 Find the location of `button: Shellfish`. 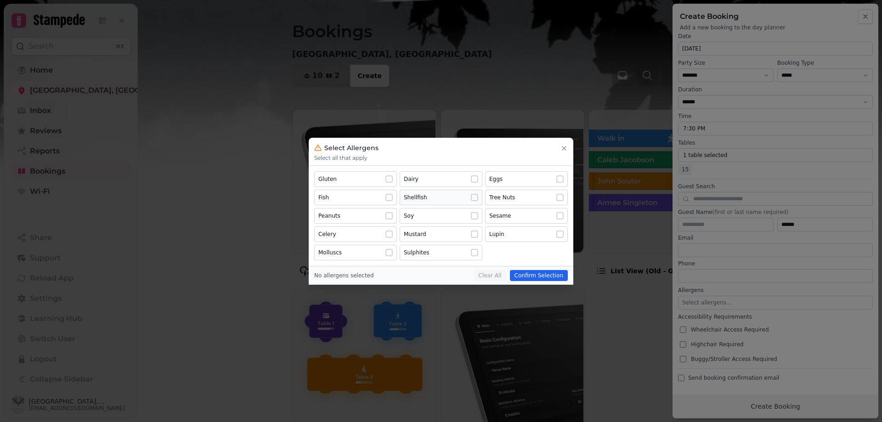

button: Shellfish is located at coordinates (441, 197).